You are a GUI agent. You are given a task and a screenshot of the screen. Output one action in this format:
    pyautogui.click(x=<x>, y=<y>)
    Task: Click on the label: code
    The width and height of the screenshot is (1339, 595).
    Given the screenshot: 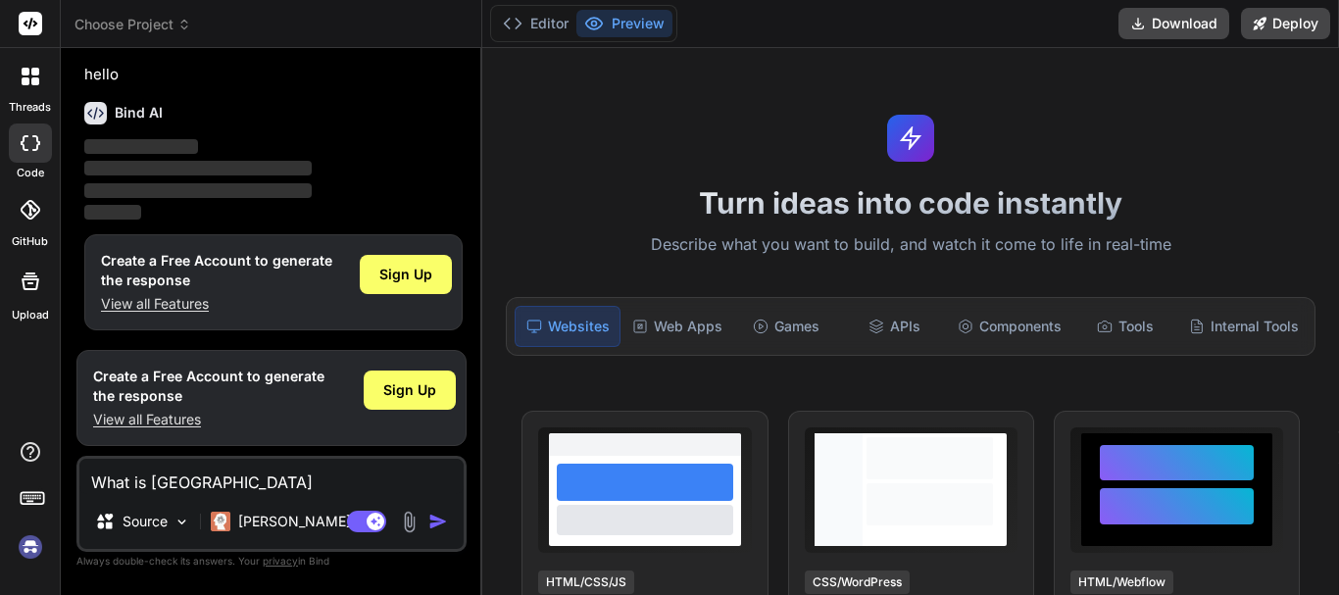 What is the action you would take?
    pyautogui.click(x=30, y=172)
    